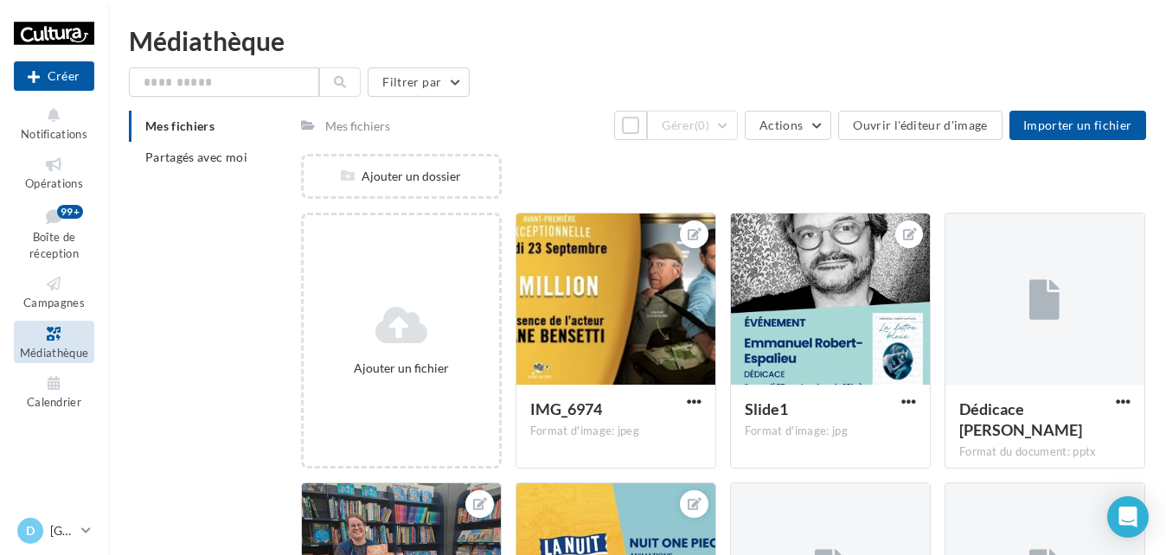  Describe the element at coordinates (920, 125) in the screenshot. I see `button: Ouvrir l'éditeur d'image` at that location.